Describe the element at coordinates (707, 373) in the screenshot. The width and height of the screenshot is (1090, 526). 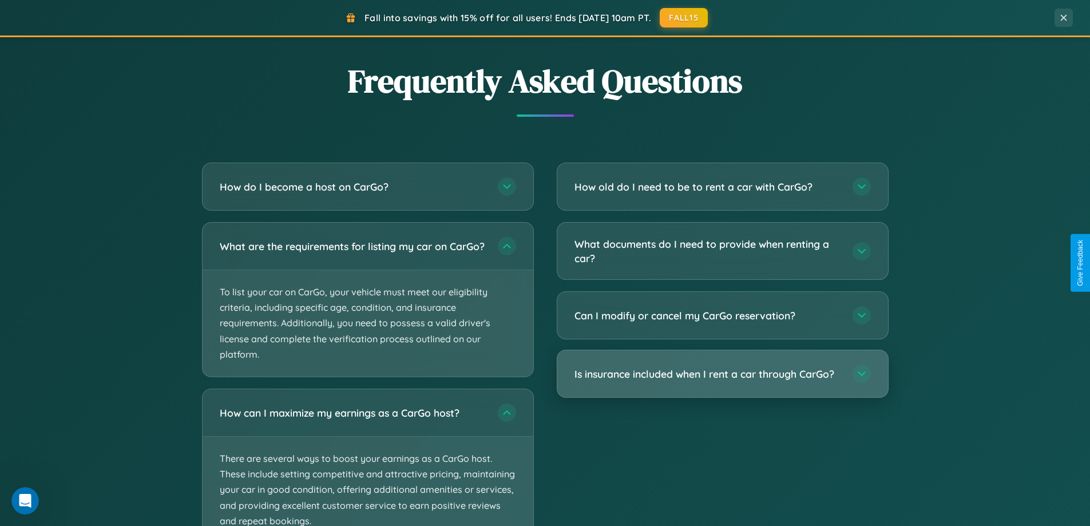
I see `h3: Is insurance included when I rent a car through CarGo?` at that location.